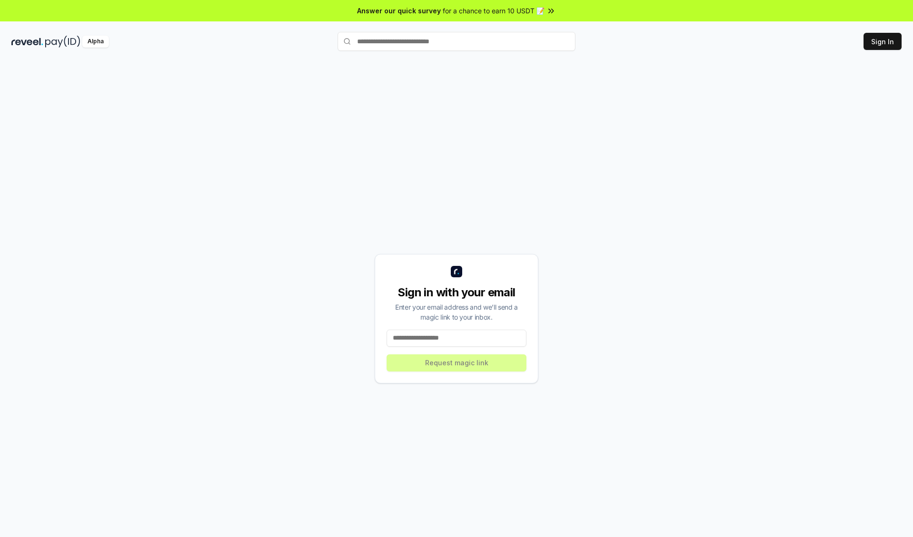 The image size is (913, 537). What do you see at coordinates (399, 10) in the screenshot?
I see `span: Answer our quick survey` at bounding box center [399, 10].